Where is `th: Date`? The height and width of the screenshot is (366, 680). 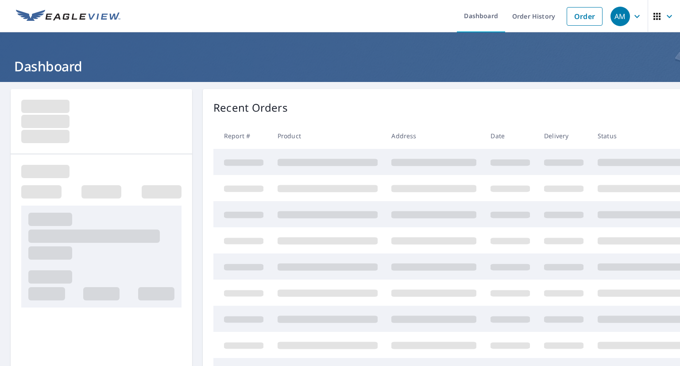
th: Date is located at coordinates (510, 136).